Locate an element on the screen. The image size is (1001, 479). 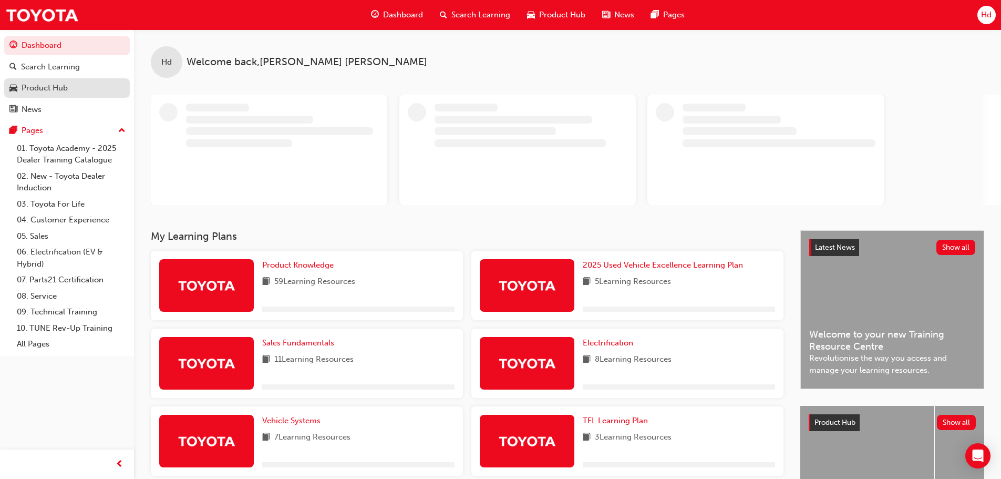
a: TFL Learning Plan is located at coordinates (617, 420).